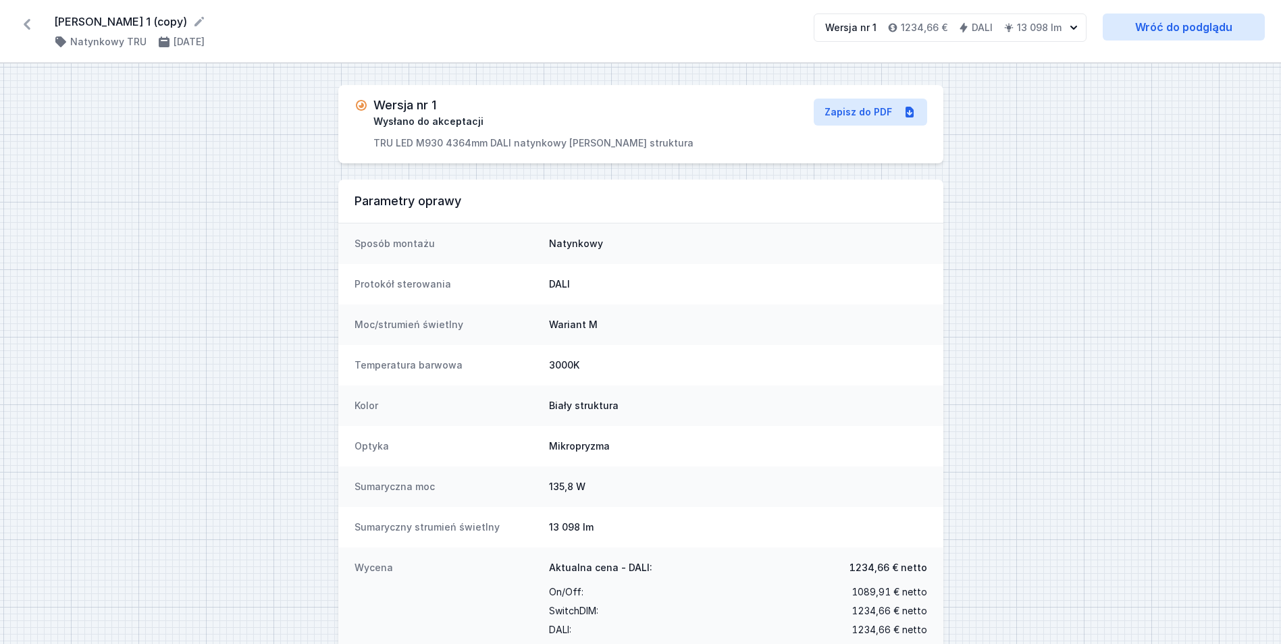 This screenshot has width=1281, height=644. Describe the element at coordinates (446, 487) in the screenshot. I see `dt: Sumaryczna moc` at that location.